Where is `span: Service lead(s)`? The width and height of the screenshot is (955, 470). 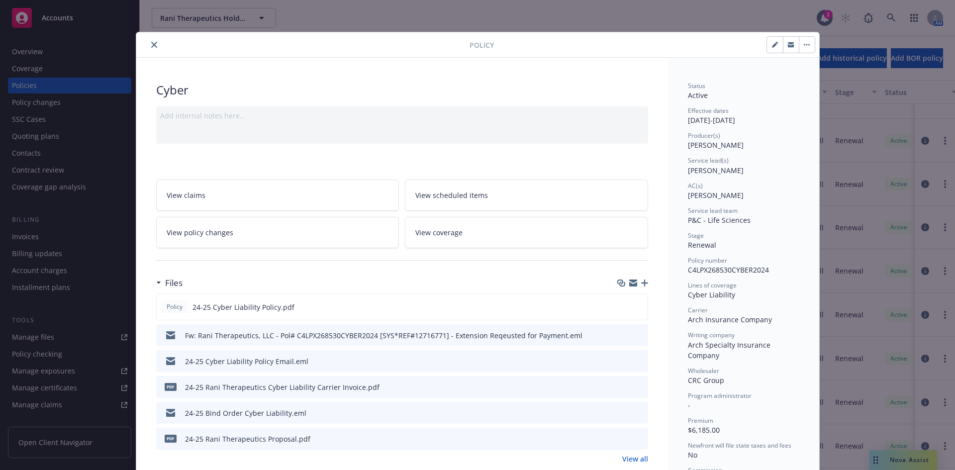
span: Service lead(s) is located at coordinates (708, 160).